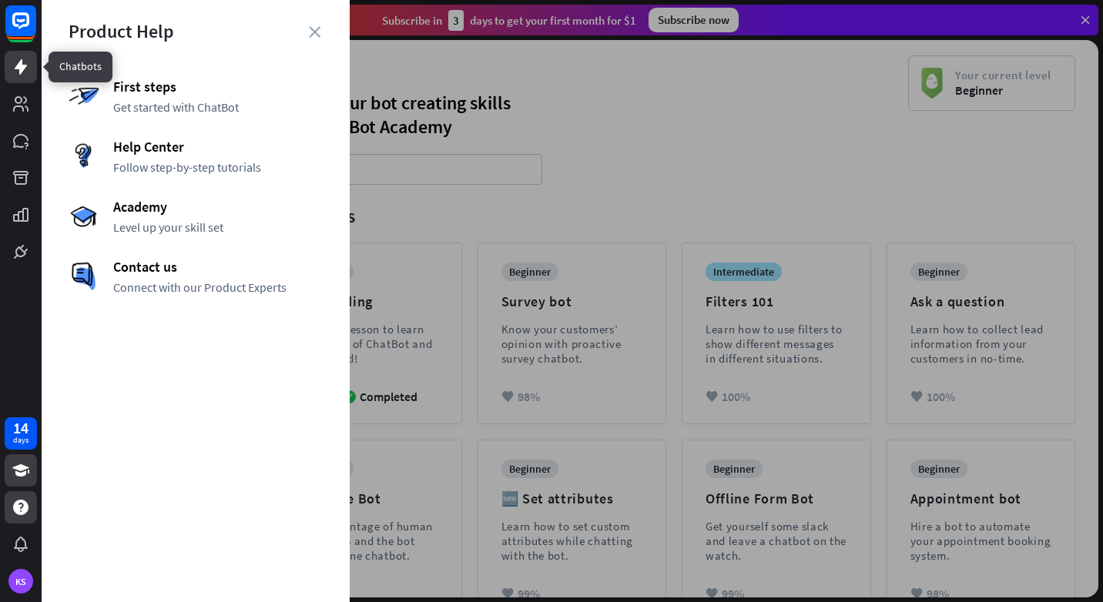 The width and height of the screenshot is (1103, 602). Describe the element at coordinates (218, 287) in the screenshot. I see `span: Connect with our Product Experts` at that location.